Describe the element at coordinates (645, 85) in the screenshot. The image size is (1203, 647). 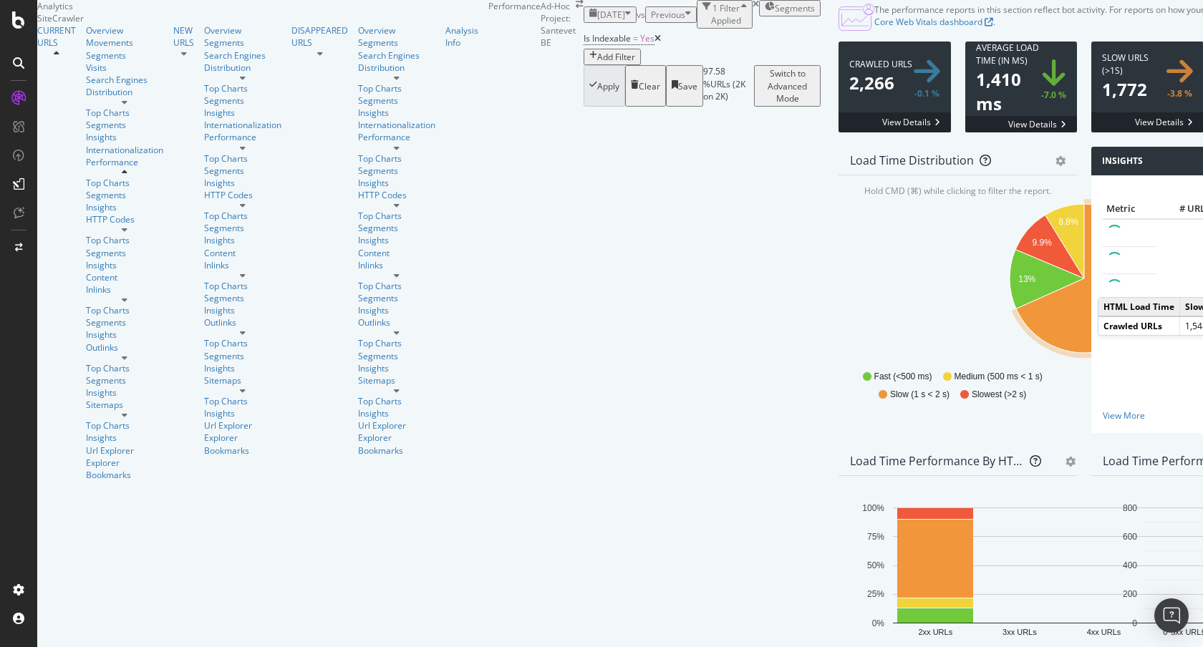
I see `button: Clear` at that location.